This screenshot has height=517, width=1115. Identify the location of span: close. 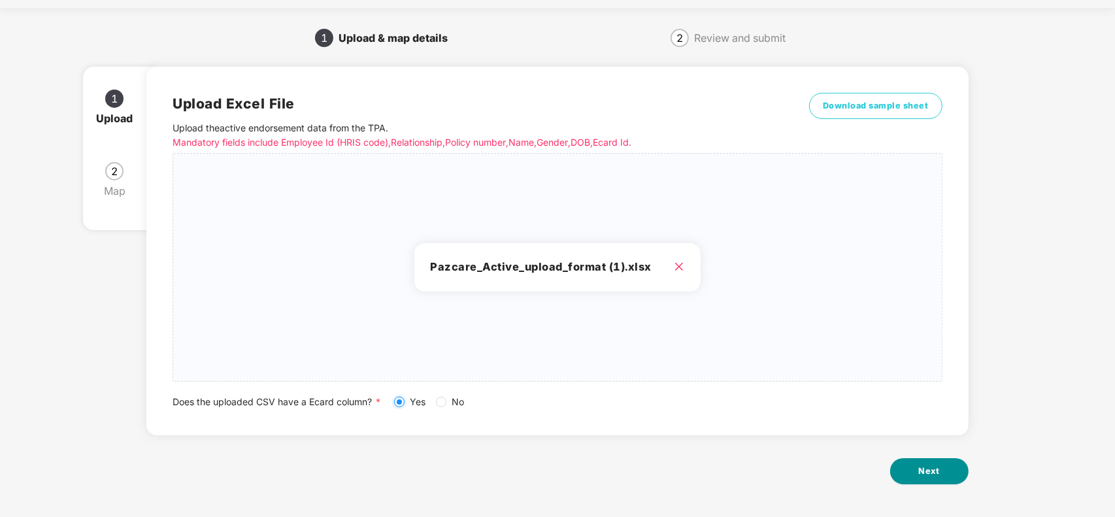
(679, 267).